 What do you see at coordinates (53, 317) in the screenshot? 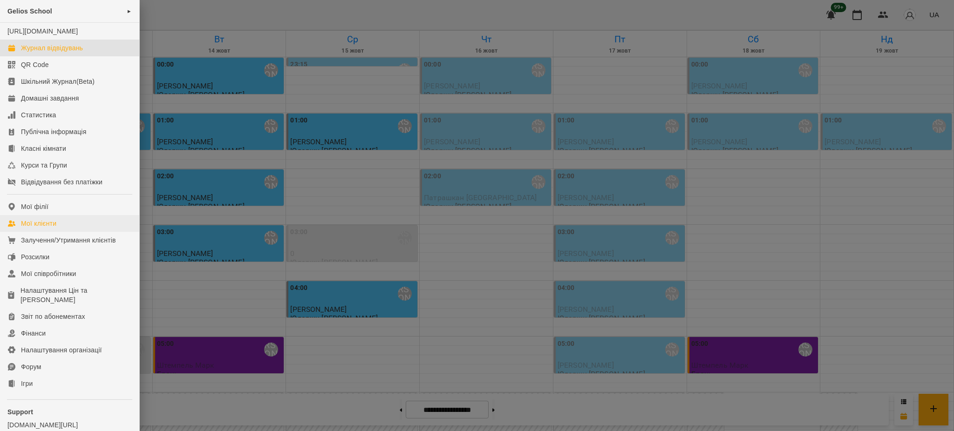
I see `div: Звіт по абонементах` at bounding box center [53, 317].